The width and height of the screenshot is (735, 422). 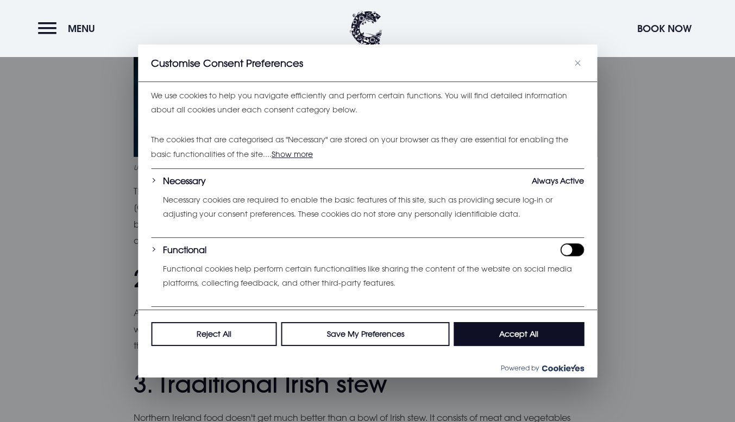 I want to click on img: Close, so click(x=577, y=63).